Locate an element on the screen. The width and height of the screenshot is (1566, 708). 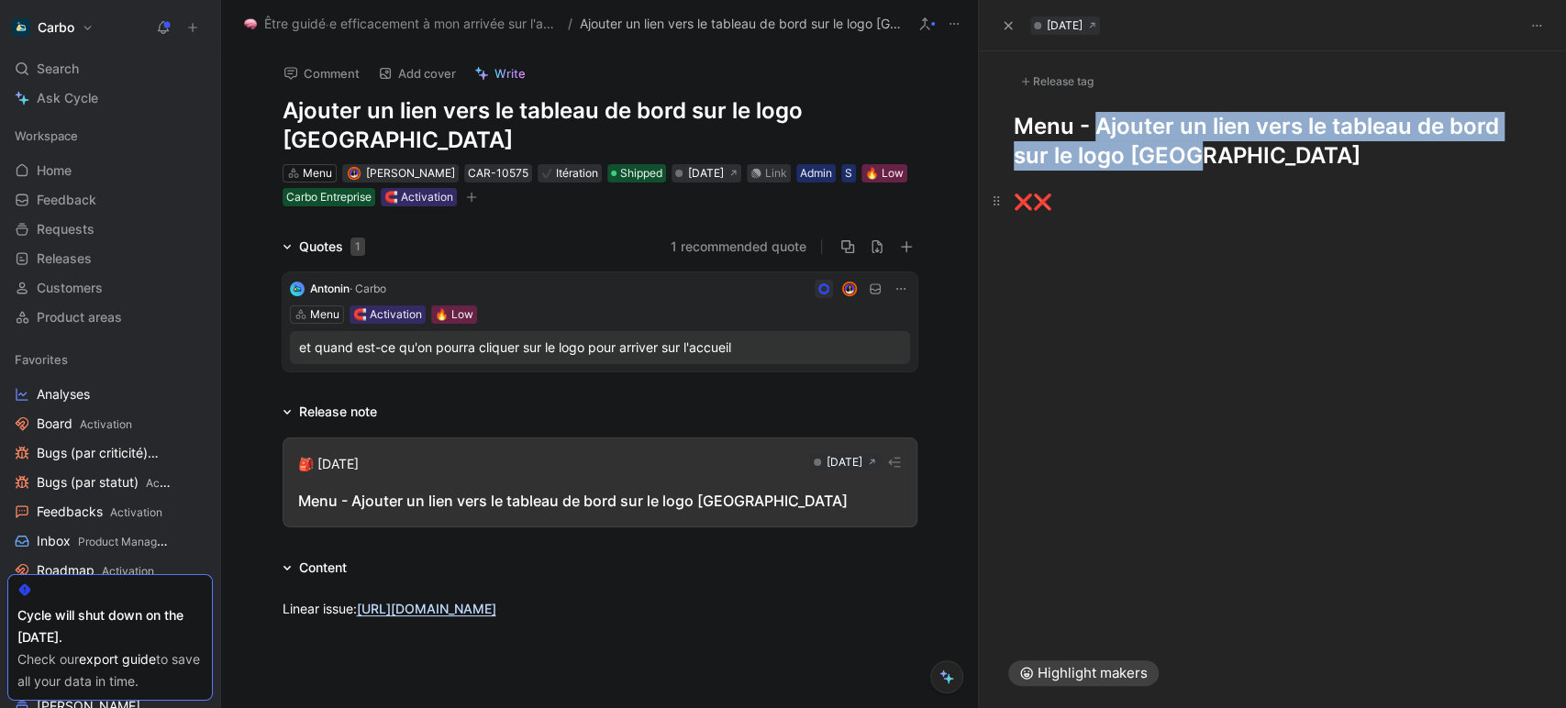
div: Shipped is located at coordinates (637, 173).